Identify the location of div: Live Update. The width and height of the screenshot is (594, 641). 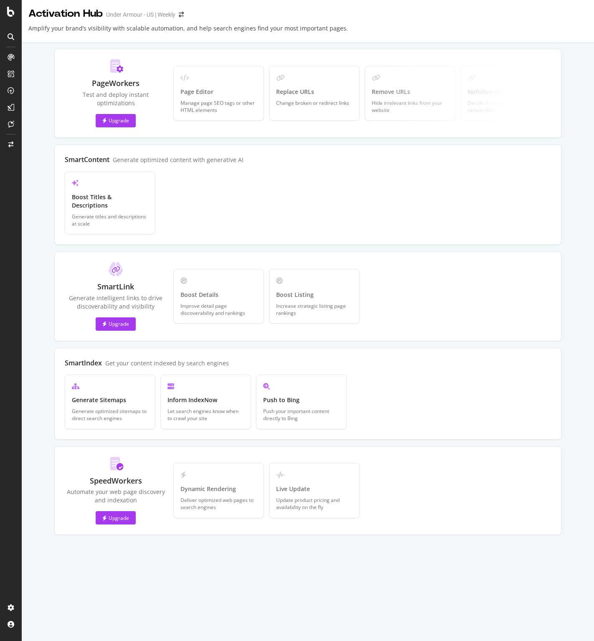
(314, 489).